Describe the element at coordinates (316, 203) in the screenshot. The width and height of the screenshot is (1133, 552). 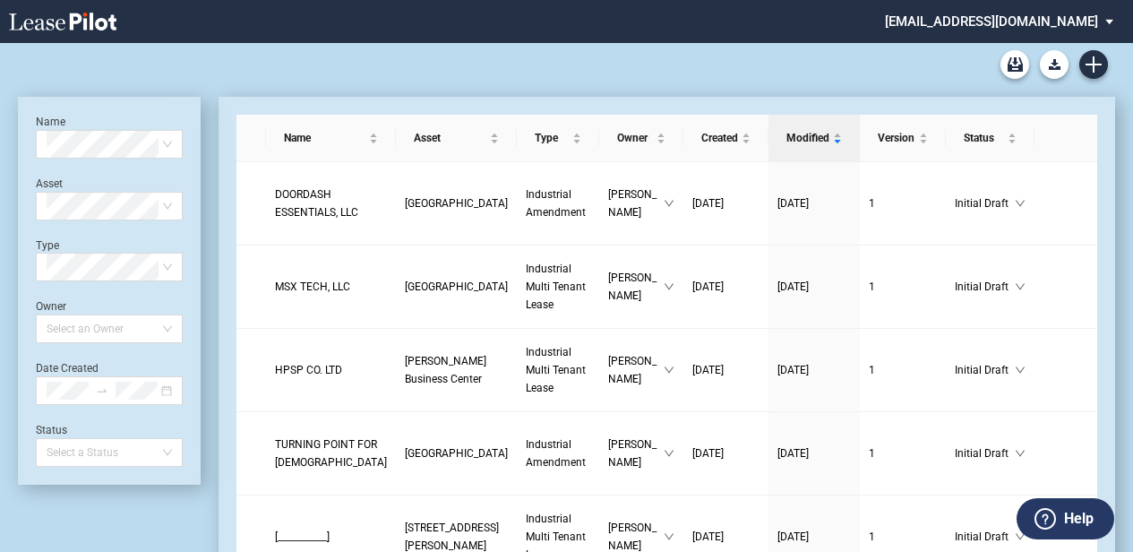
I see `span: DOORDASH ESSENTIALS, LLC` at that location.